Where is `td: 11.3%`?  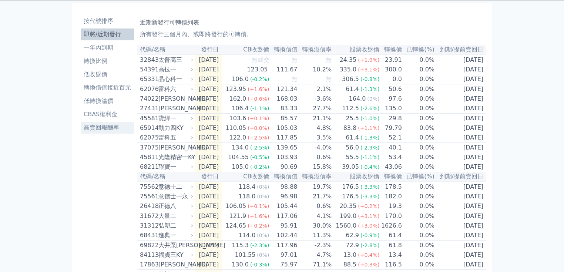 td: 11.3% is located at coordinates (315, 235).